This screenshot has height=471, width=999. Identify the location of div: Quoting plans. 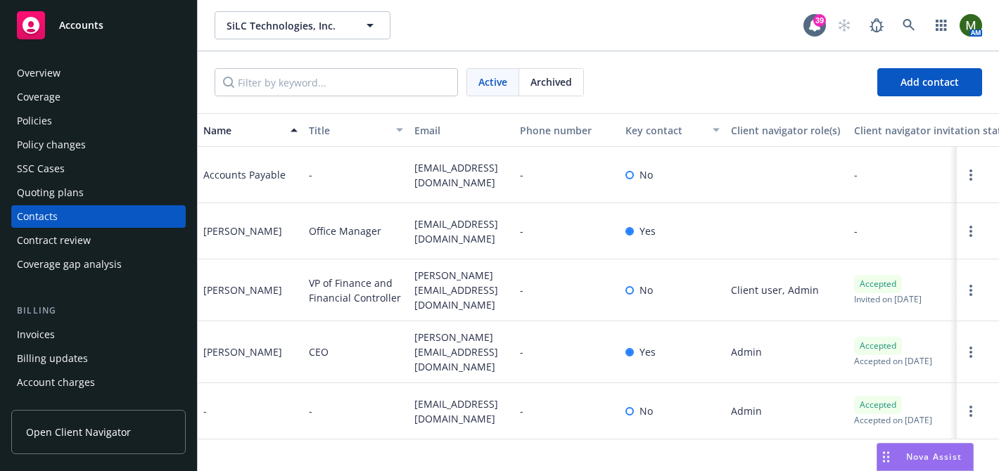
(50, 193).